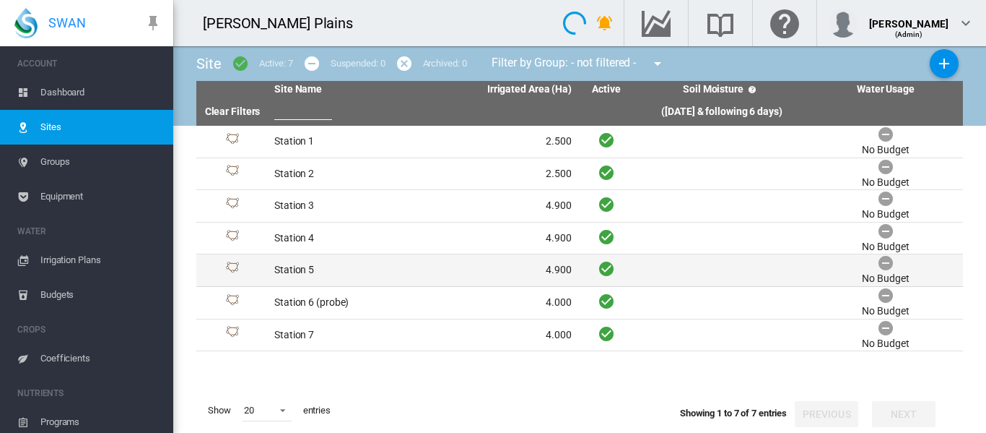 Image resolution: width=986 pixels, height=433 pixels. I want to click on th: Site Name, so click(346, 90).